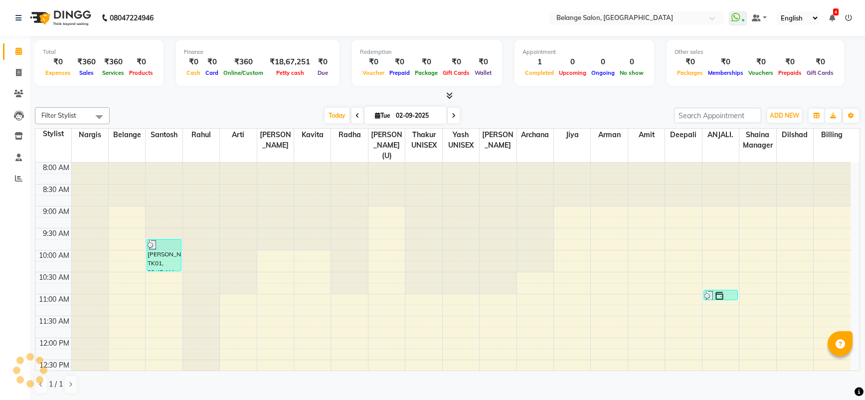 The height and width of the screenshot is (400, 865). I want to click on div: Finance, so click(258, 52).